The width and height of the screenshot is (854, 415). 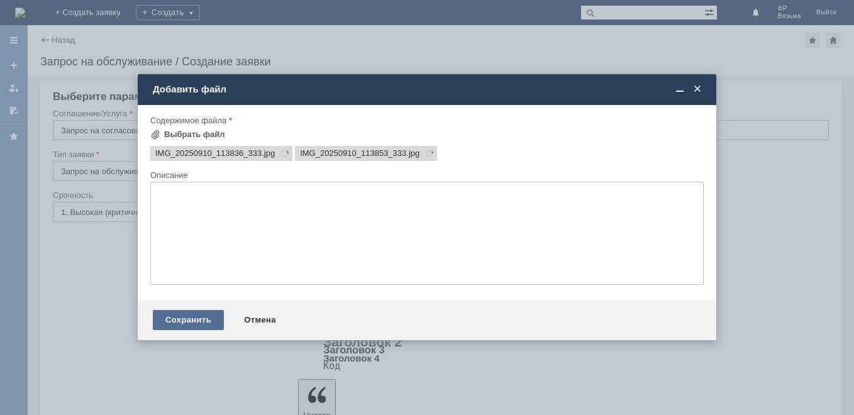 I want to click on span: Закрыть, so click(x=697, y=89).